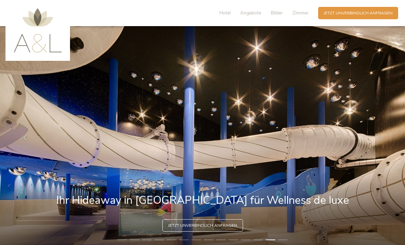 The height and width of the screenshot is (245, 405). What do you see at coordinates (277, 13) in the screenshot?
I see `span: Bilder` at bounding box center [277, 13].